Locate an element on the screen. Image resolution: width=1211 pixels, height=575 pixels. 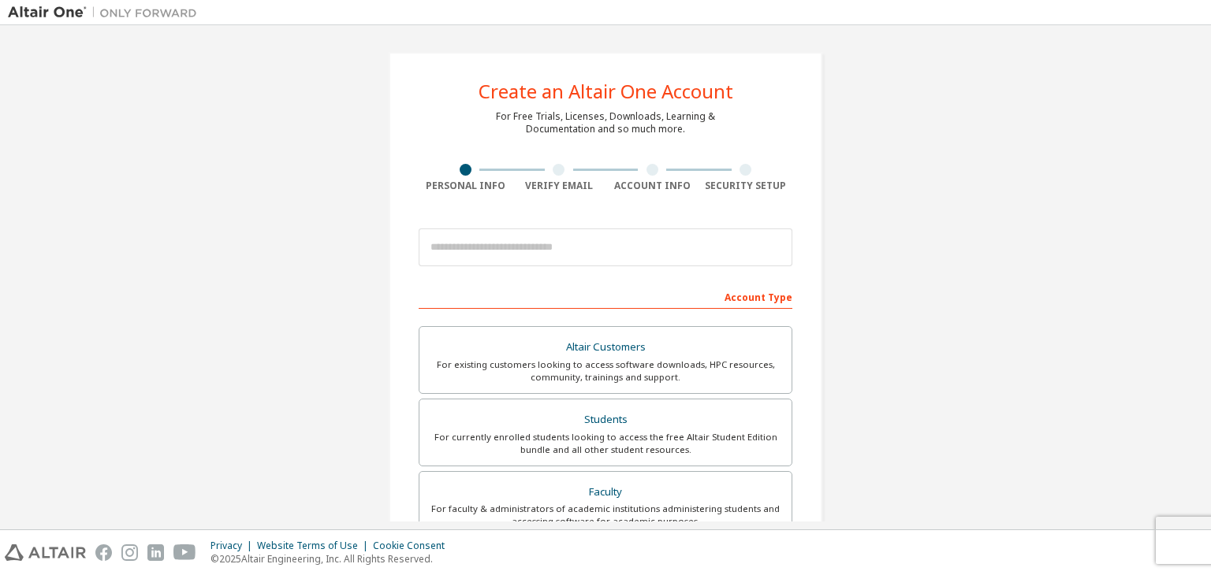
img: altair_logo.svg is located at coordinates (45, 553).